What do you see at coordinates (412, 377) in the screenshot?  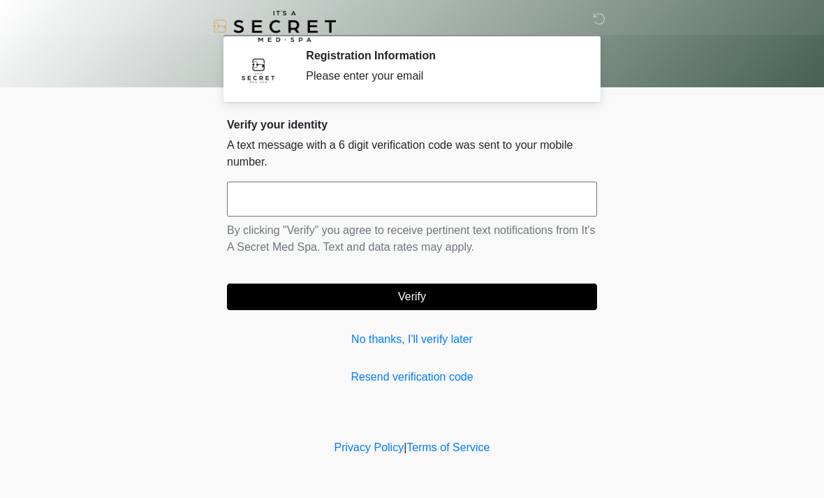 I see `a: Resend verification code` at bounding box center [412, 377].